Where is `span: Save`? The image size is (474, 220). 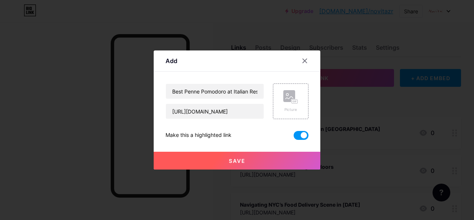
span: Save is located at coordinates (237, 160).